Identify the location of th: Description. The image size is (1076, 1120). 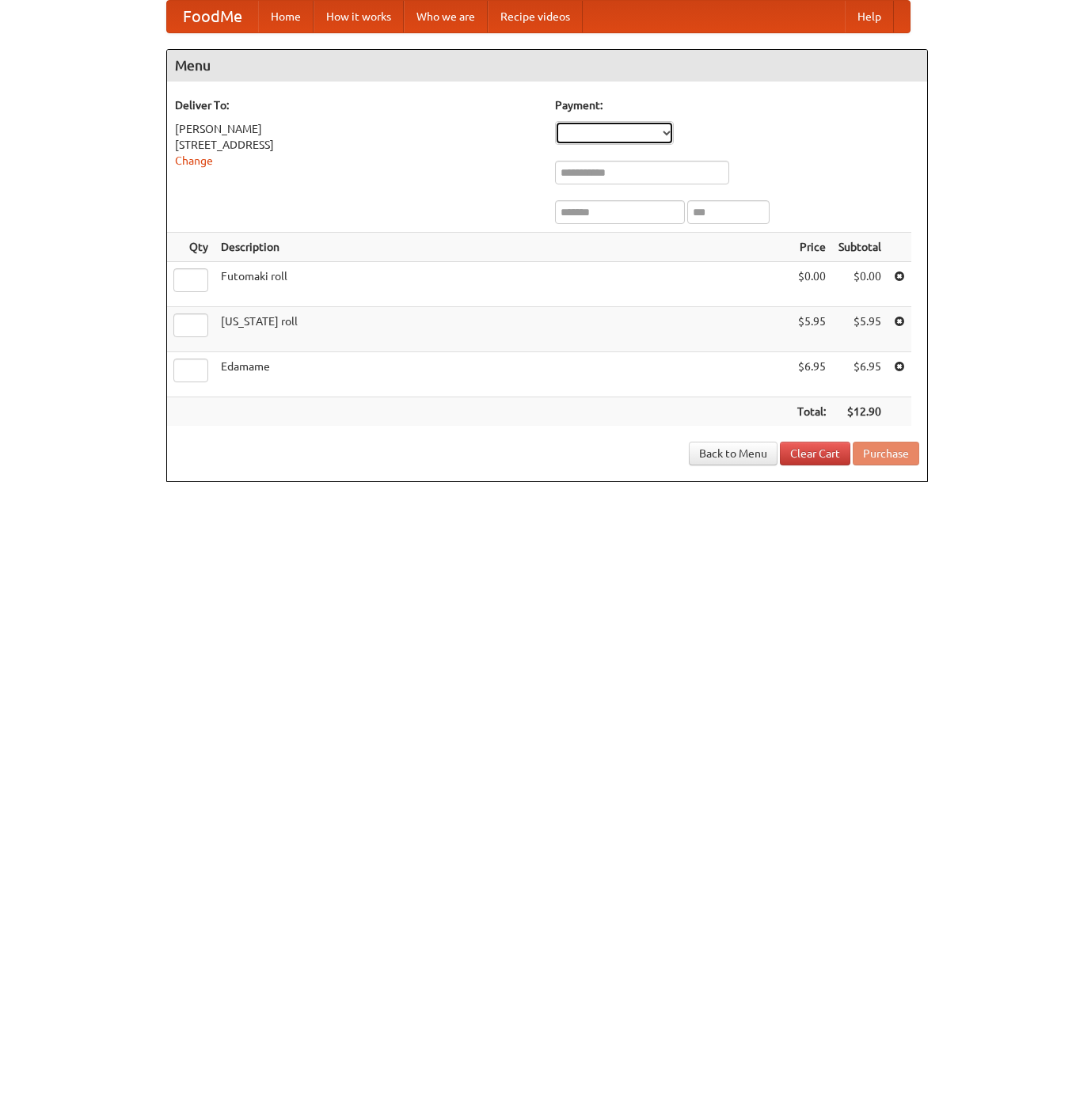
(503, 247).